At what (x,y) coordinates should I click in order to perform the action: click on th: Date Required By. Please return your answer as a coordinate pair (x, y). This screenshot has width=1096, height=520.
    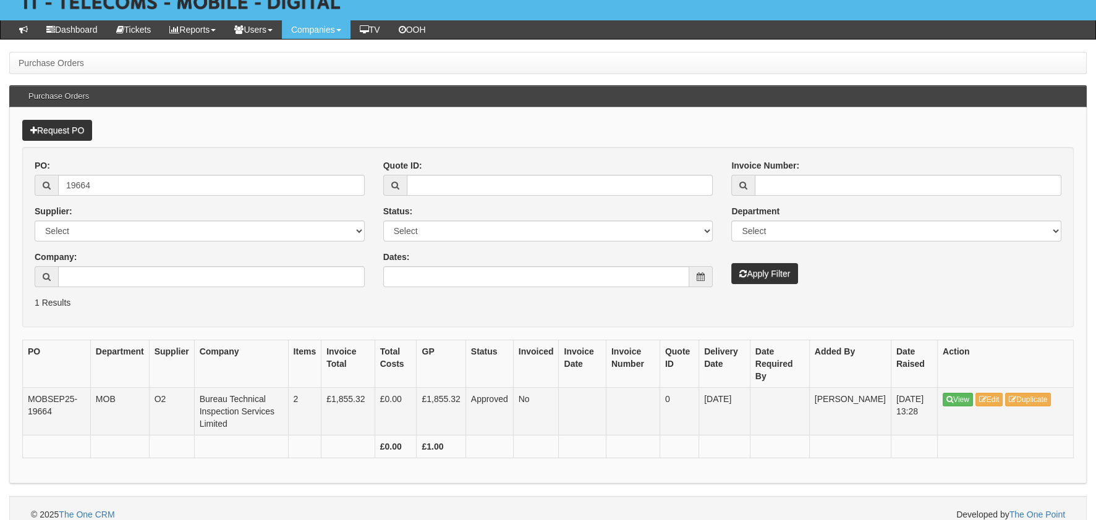
    Looking at the image, I should click on (779, 363).